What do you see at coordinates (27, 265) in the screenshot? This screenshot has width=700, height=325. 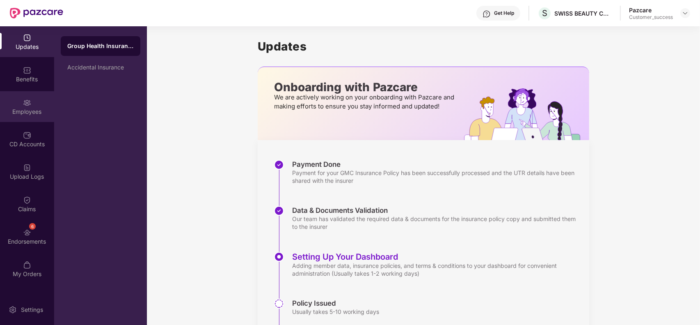 I see `img: svg+xml;base64,PHN2ZyBpZD0iTXlfT3JkZXJzIiBkYXRhLW5hbWU9Ik15IE9yZGVycyIgeG1sbnM9Imh0dHA6Ly93d3cudz...` at bounding box center [27, 265].